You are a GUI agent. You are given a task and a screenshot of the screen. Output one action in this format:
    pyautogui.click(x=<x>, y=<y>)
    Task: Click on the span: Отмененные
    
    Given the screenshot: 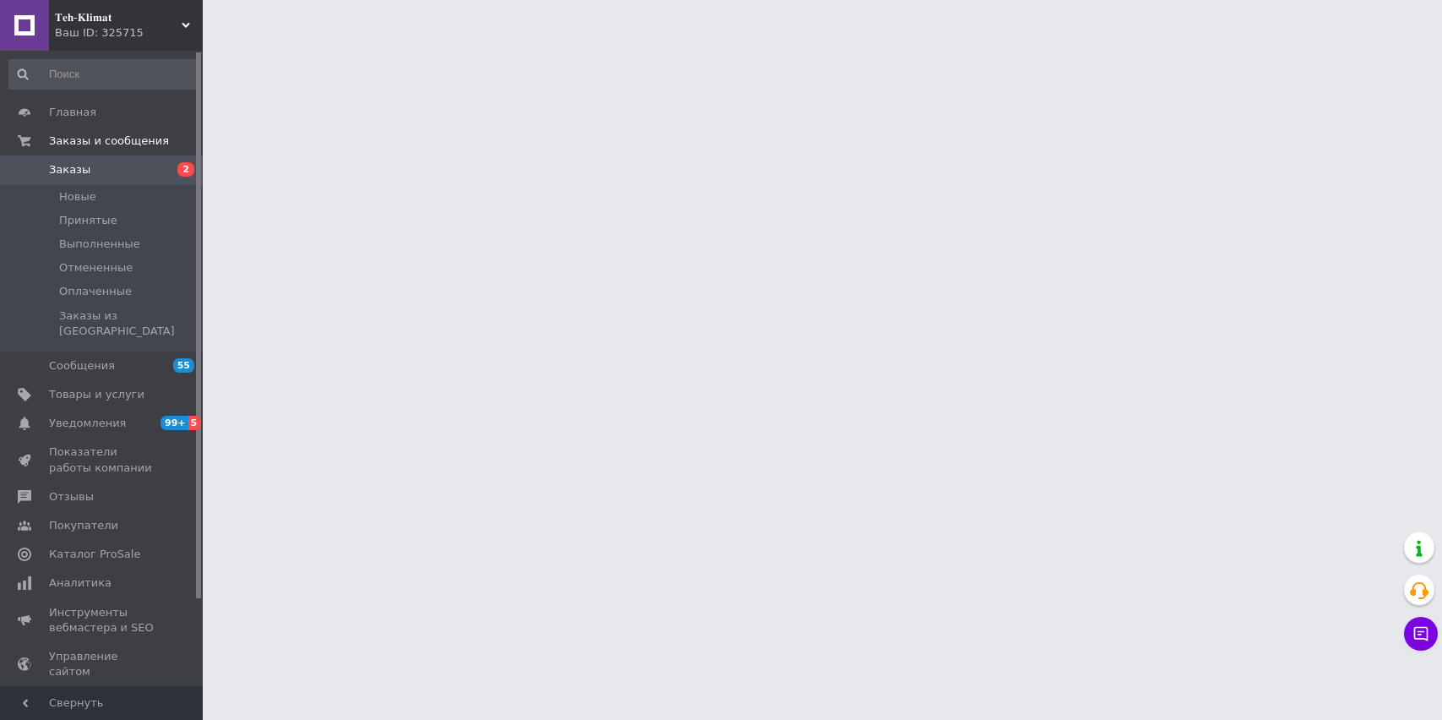 What is the action you would take?
    pyautogui.click(x=95, y=268)
    